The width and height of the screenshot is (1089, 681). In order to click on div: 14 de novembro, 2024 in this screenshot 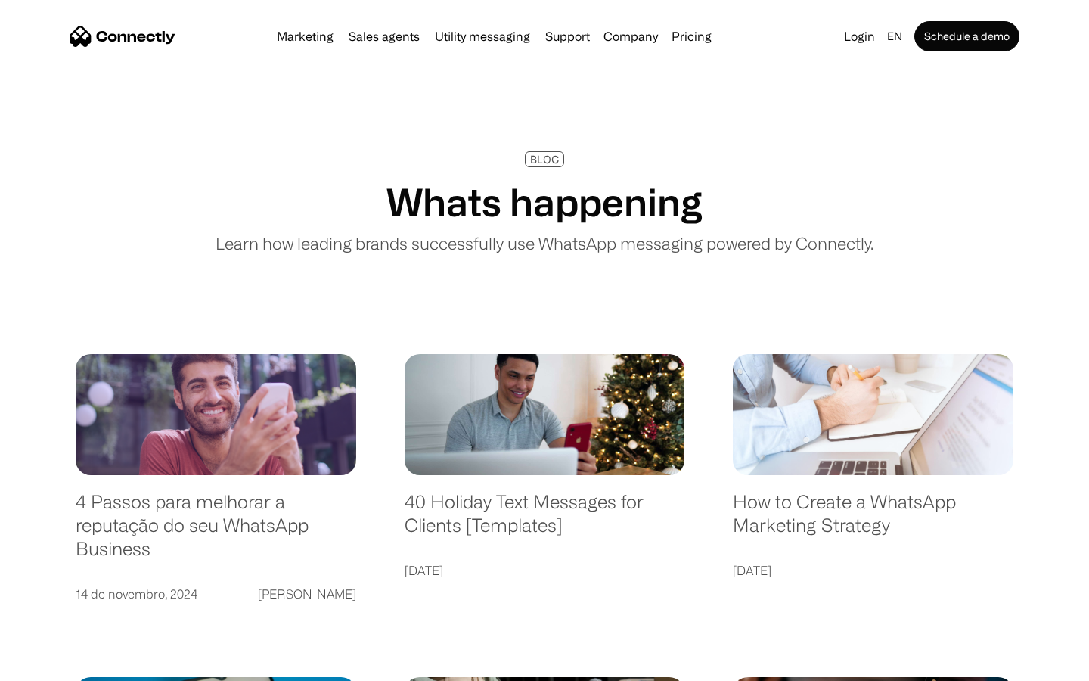, I will do `click(136, 594)`.